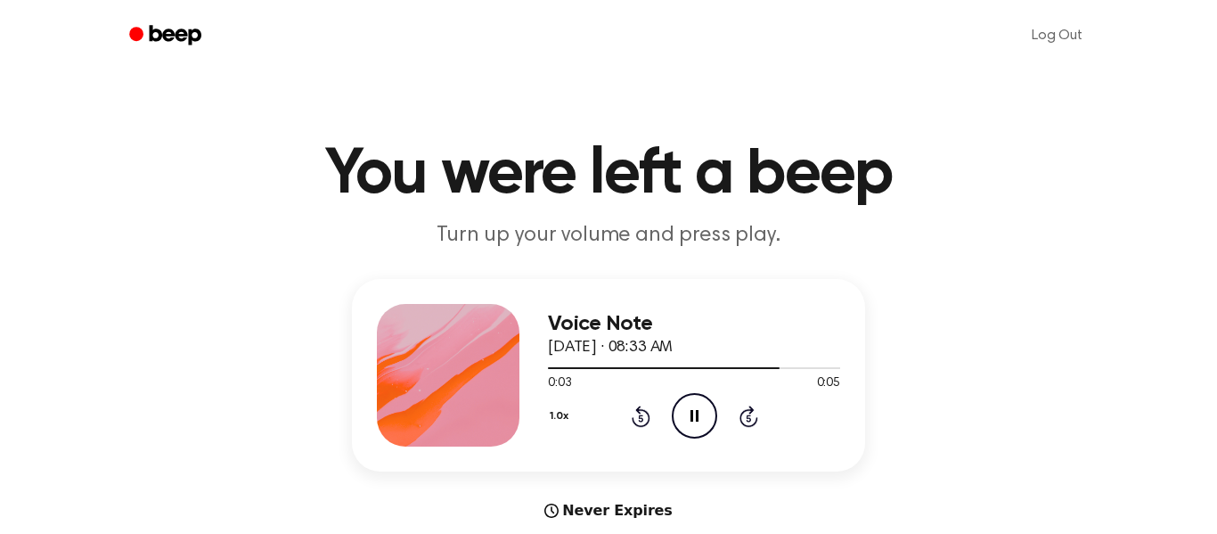 The image size is (1217, 534). I want to click on span: 0:03, so click(559, 383).